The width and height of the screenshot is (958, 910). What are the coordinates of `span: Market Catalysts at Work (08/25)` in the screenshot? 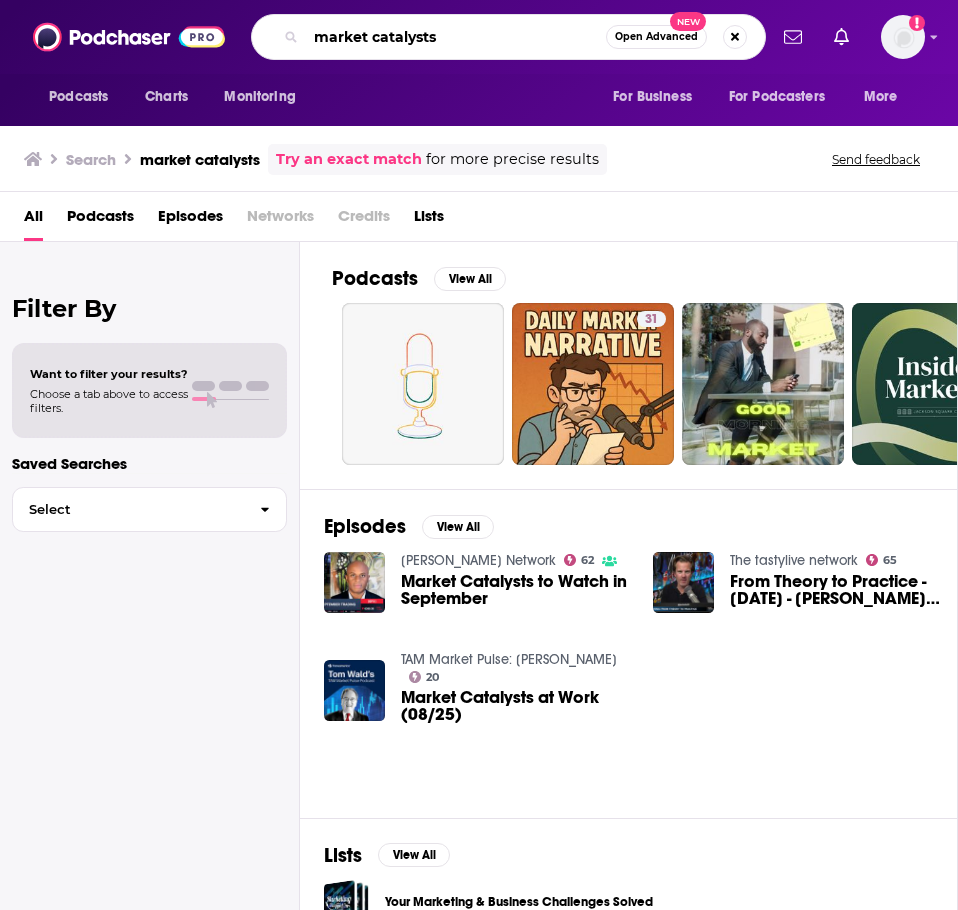 It's located at (515, 706).